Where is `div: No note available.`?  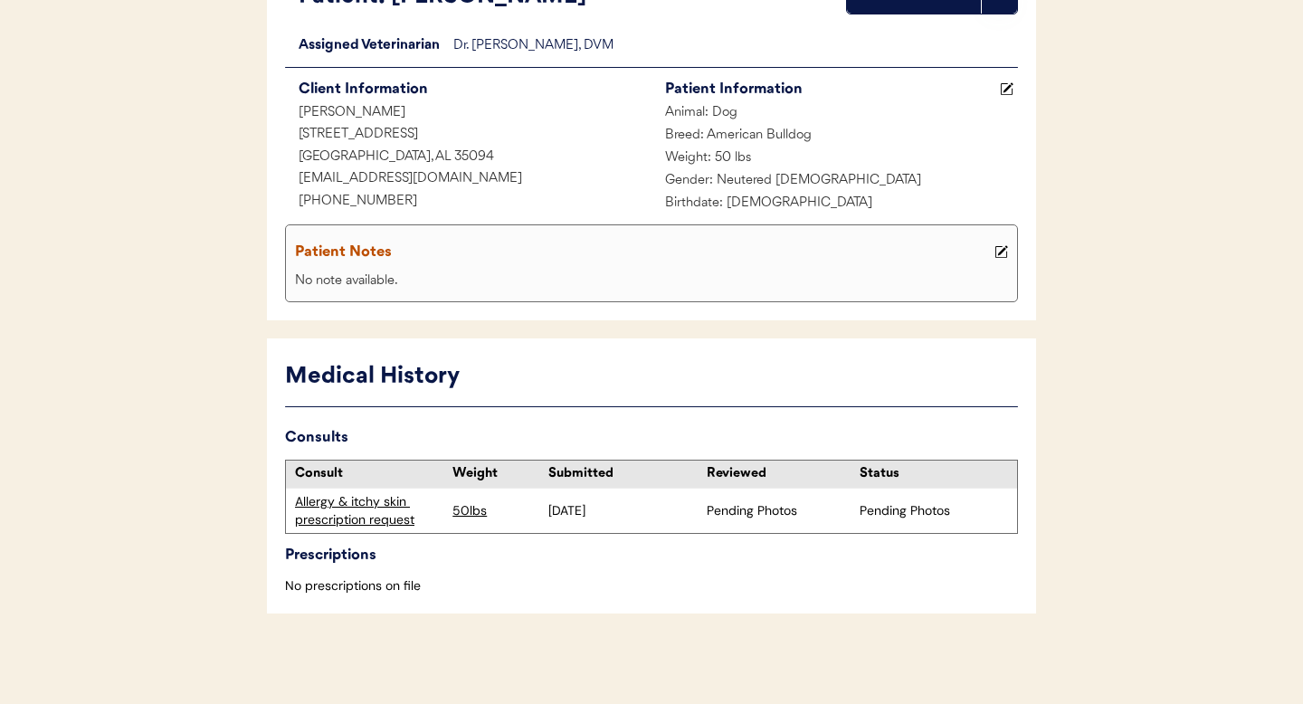 div: No note available. is located at coordinates (652, 281).